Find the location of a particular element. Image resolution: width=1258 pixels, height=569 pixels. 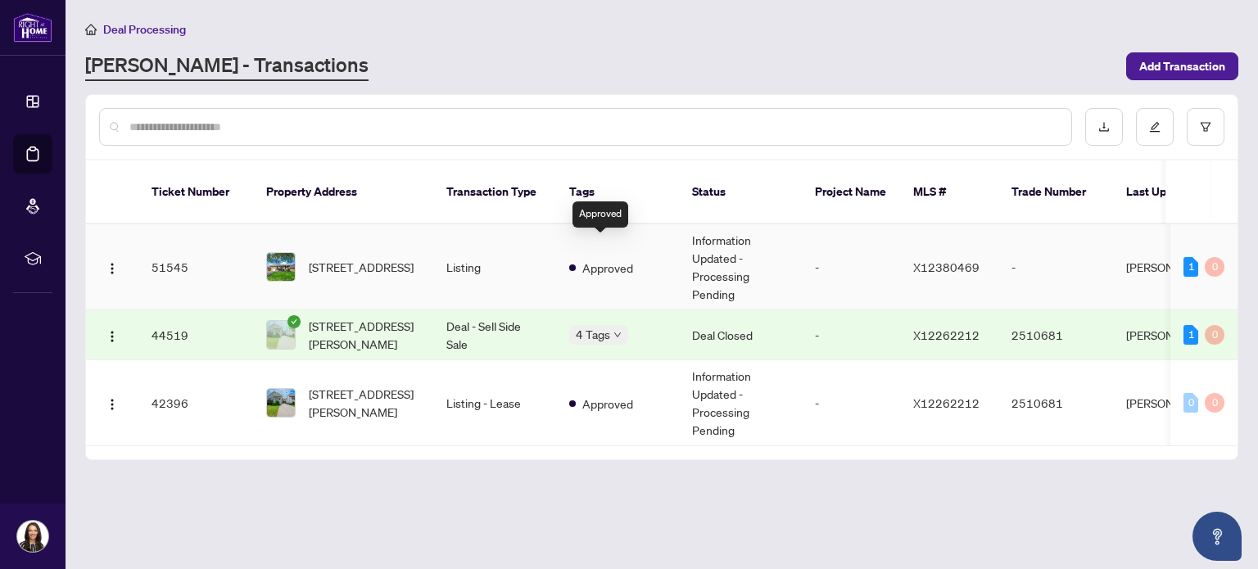

img: logo is located at coordinates (33, 27).